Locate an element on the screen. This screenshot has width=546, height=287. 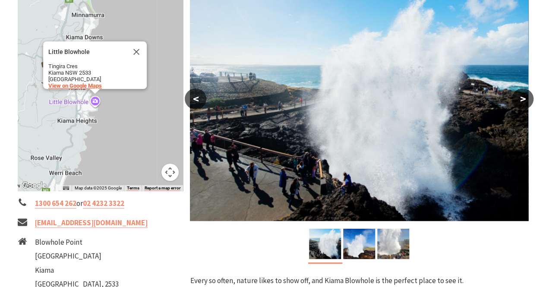
a: Open this area in Google Maps (opens a new window) is located at coordinates (34, 186).